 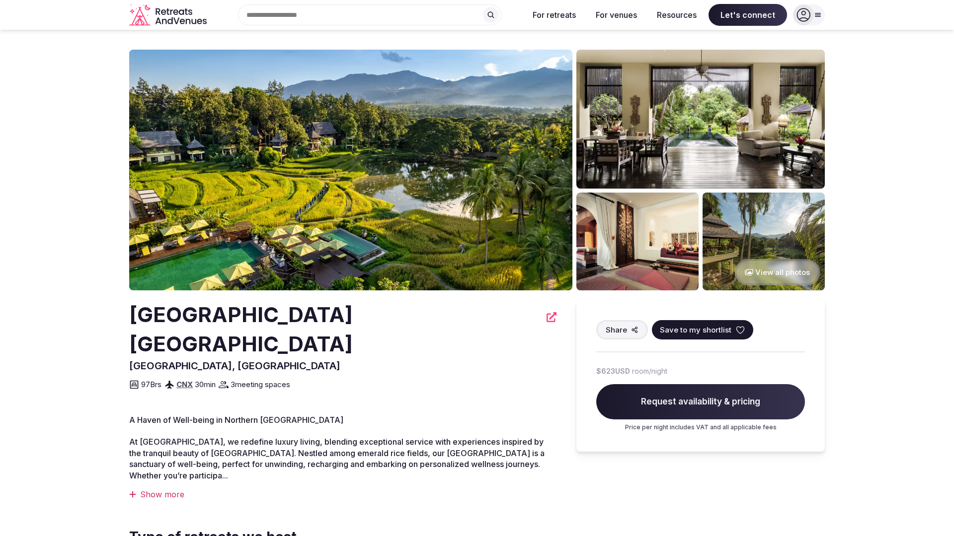 I want to click on img: Venue cover photo, so click(x=351, y=170).